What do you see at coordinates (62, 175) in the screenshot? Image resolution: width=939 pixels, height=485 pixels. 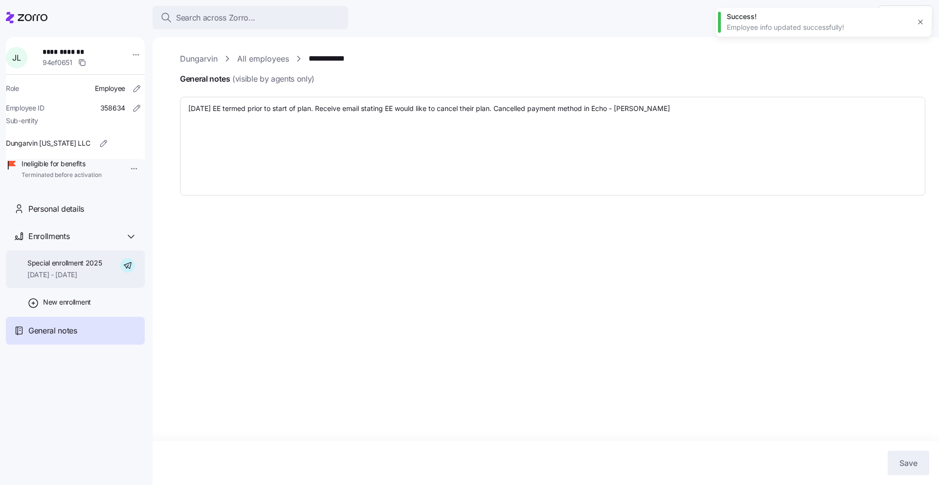 I see `span: Terminated before activation` at bounding box center [62, 175].